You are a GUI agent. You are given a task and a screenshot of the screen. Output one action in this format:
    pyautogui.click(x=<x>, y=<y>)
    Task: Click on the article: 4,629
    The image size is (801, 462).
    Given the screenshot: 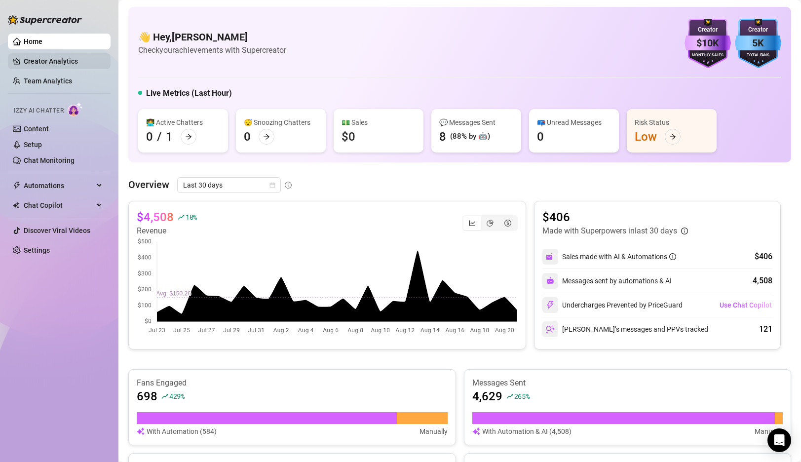 What is the action you would take?
    pyautogui.click(x=487, y=396)
    